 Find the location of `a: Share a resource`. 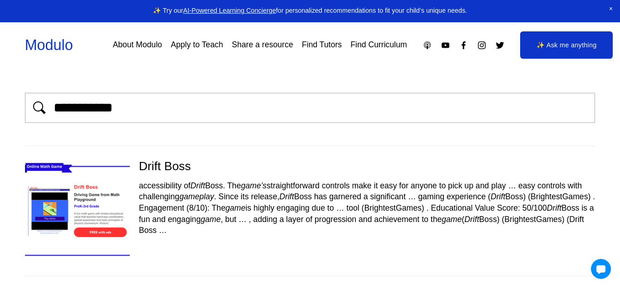

a: Share a resource is located at coordinates (263, 45).